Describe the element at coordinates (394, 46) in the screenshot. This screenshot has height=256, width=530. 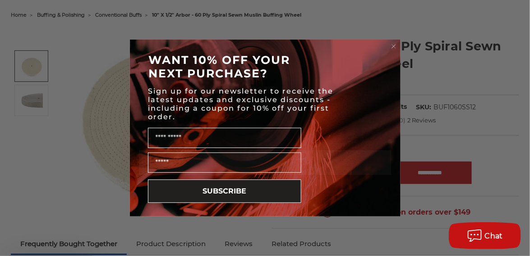
I see `button: Close dialog` at that location.